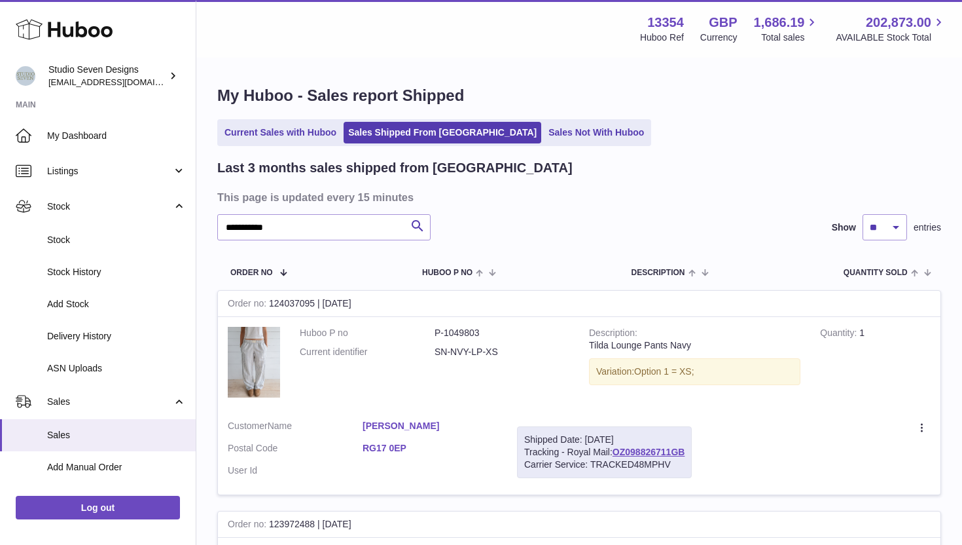  I want to click on a: 202,873.00 AVAILABLE Stock Total, so click(891, 29).